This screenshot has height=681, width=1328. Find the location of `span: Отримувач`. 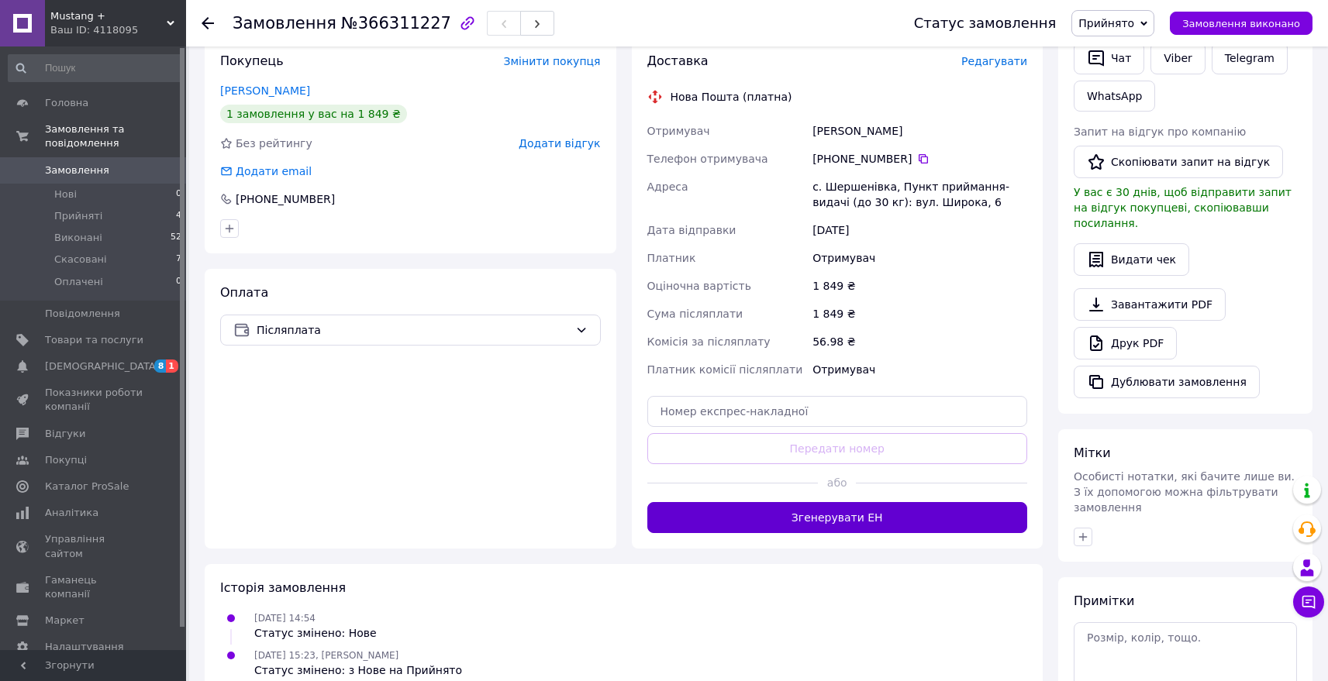

span: Отримувач is located at coordinates (678, 131).